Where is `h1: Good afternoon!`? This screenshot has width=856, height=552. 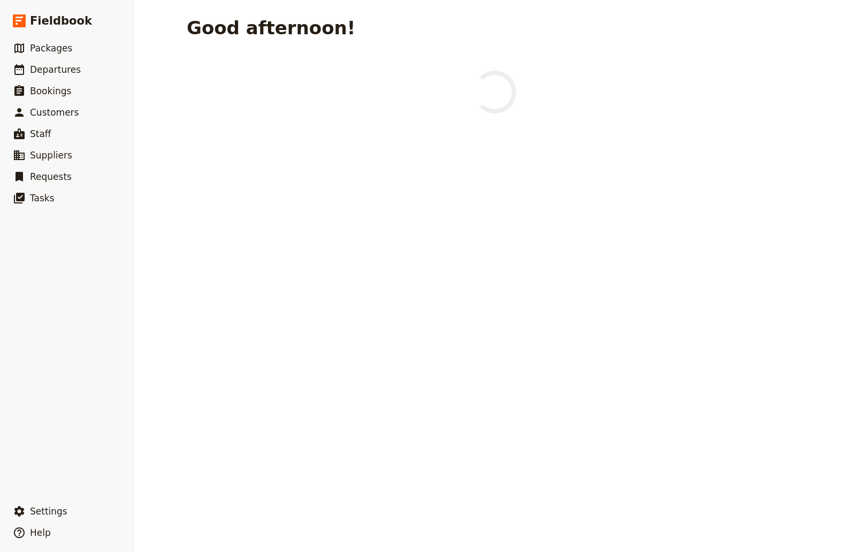
h1: Good afternoon! is located at coordinates (271, 28).